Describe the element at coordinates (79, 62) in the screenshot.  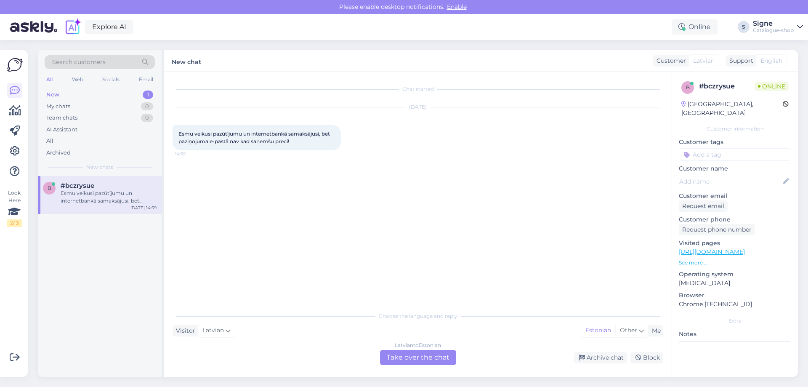
I see `span: Search customers` at that location.